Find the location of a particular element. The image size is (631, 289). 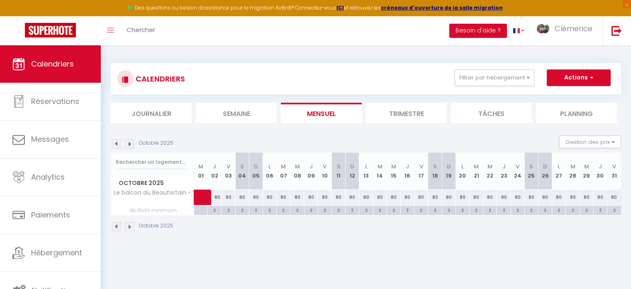

th: 26 is located at coordinates (545, 171).